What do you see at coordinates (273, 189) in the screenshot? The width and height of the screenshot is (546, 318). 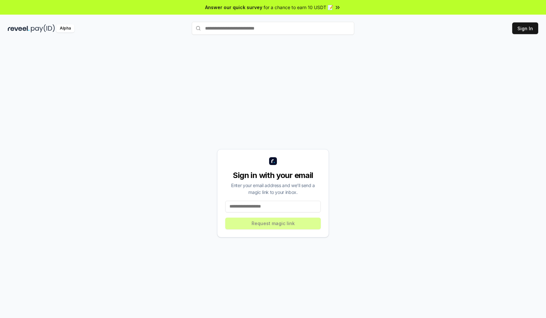 I see `div: Enter your email address and we’ll send a magic link to your inbox.` at bounding box center [273, 189].